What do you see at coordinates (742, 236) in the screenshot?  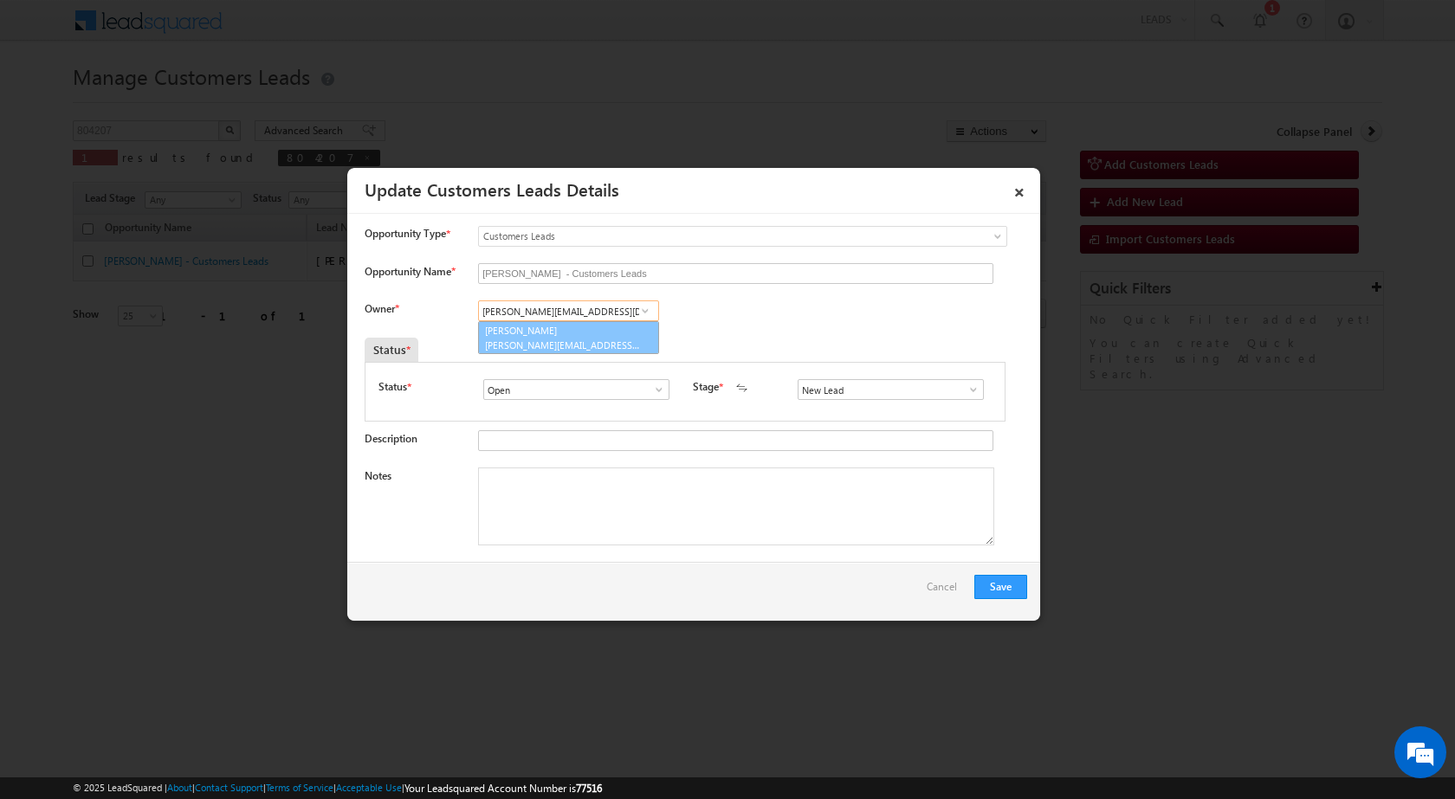 I see `a: Customers Leads` at bounding box center [742, 236].